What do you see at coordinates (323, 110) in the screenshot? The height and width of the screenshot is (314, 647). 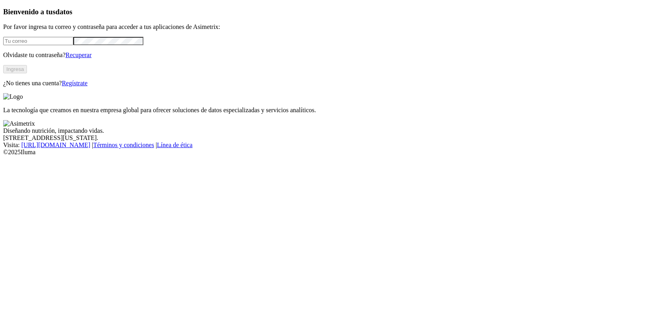 I see `p: La tecnología que creamos en nuestra empresa global para ofrecer soluciones de datos especializad...` at bounding box center [323, 110].